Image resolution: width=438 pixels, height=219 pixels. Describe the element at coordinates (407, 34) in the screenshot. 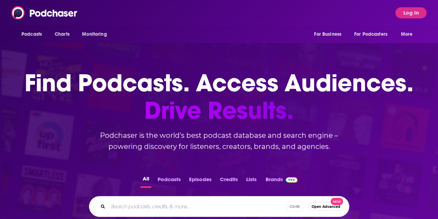

I see `span: More` at that location.